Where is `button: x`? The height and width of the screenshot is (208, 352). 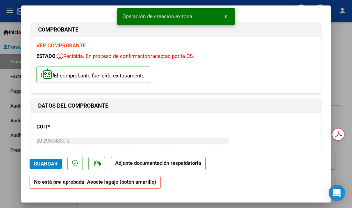 button: x is located at coordinates (225, 16).